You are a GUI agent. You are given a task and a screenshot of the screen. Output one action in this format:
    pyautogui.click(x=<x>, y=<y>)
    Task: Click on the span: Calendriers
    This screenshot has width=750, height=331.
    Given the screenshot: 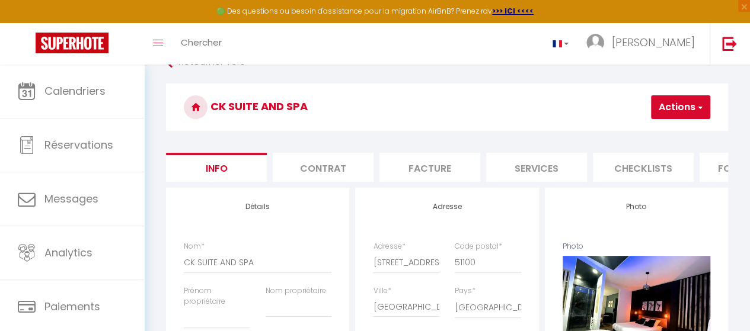 What is the action you would take?
    pyautogui.click(x=75, y=91)
    